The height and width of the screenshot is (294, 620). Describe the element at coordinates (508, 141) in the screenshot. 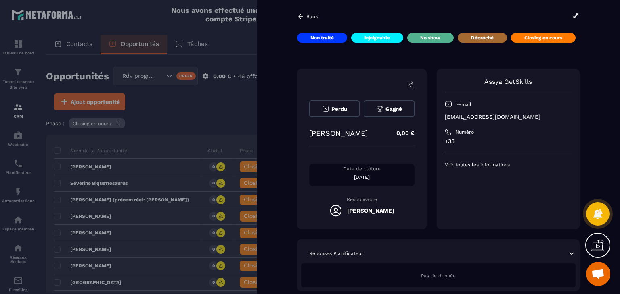

I see `p: +33` at that location.